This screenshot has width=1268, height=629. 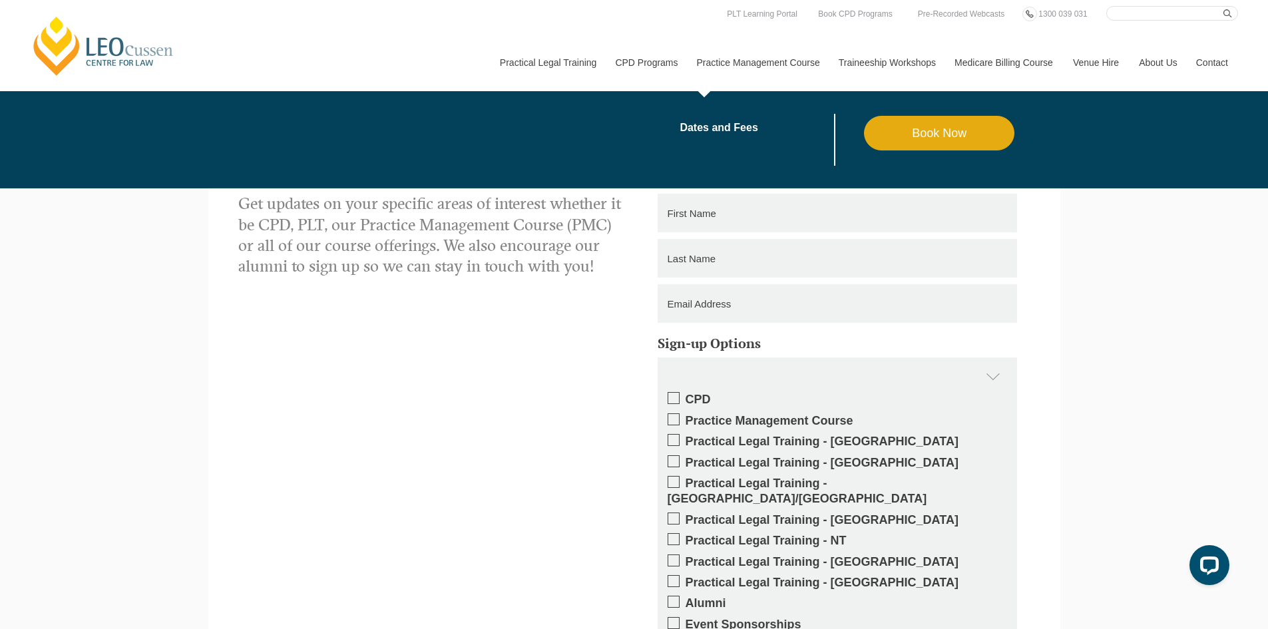 What do you see at coordinates (548, 63) in the screenshot?
I see `a: Practical Legal Training` at bounding box center [548, 63].